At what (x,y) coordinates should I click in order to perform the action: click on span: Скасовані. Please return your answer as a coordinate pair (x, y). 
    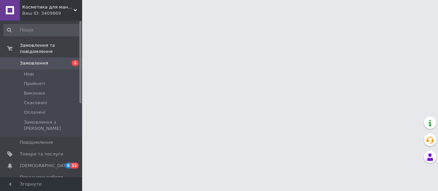
    Looking at the image, I should click on (36, 103).